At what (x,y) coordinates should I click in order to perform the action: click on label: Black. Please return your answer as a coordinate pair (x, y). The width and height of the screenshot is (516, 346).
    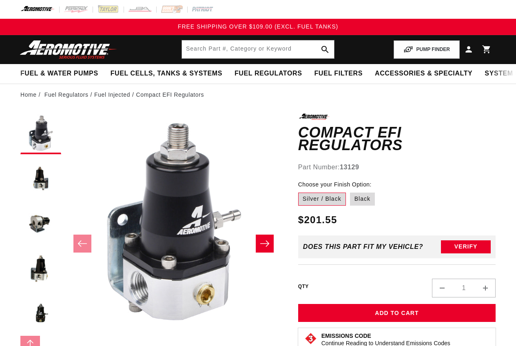
    Looking at the image, I should click on (362, 199).